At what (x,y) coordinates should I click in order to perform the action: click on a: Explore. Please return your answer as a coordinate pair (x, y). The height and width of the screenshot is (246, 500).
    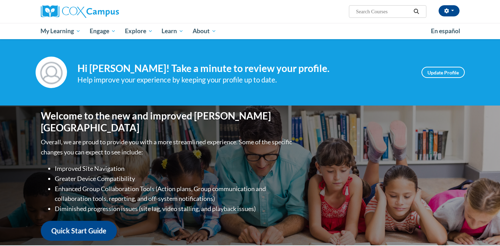
    Looking at the image, I should click on (139, 31).